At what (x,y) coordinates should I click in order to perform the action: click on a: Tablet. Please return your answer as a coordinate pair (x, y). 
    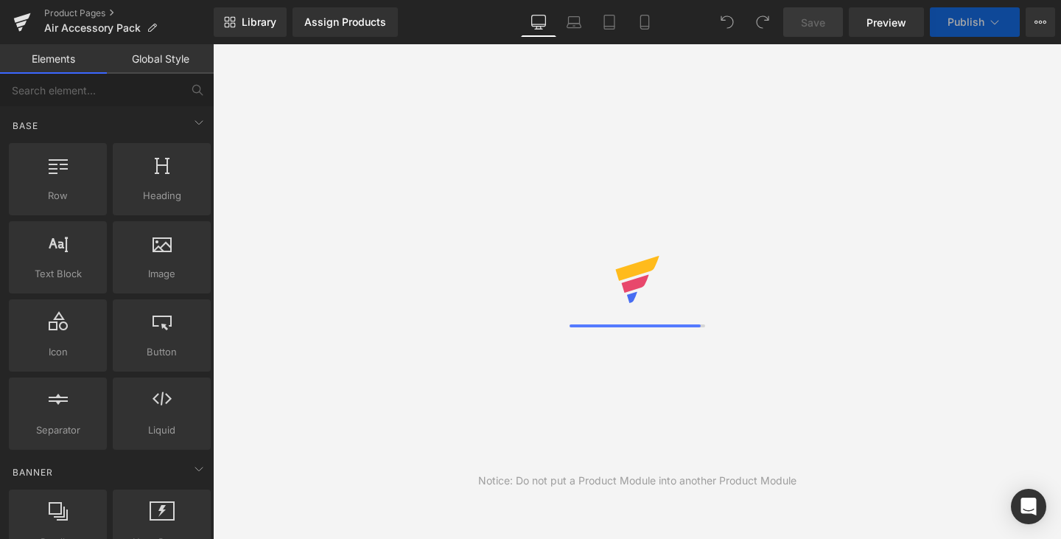
    Looking at the image, I should click on (609, 22).